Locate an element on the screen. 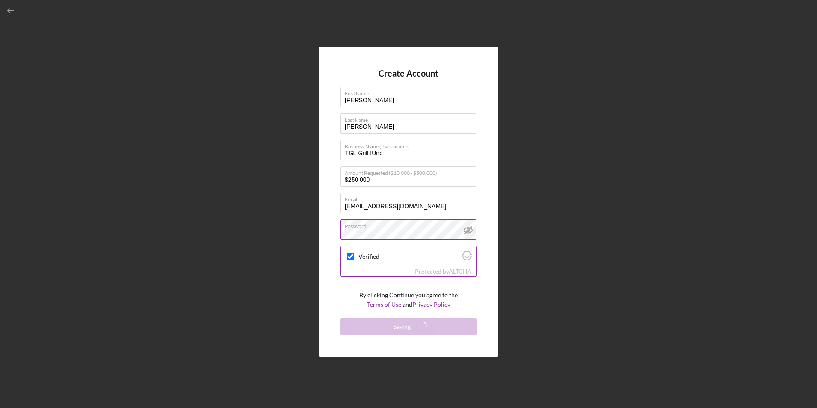 This screenshot has height=408, width=817. h4: Create Account is located at coordinates (409, 73).